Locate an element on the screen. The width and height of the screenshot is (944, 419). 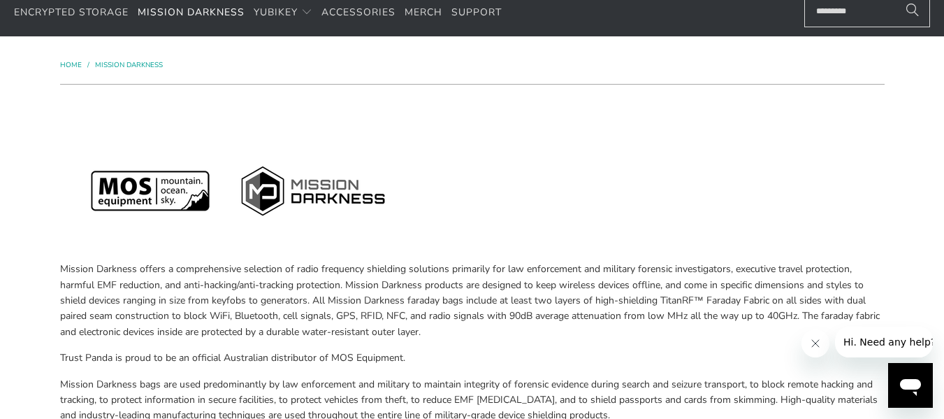
a: Mission Darkness is located at coordinates (129, 65).